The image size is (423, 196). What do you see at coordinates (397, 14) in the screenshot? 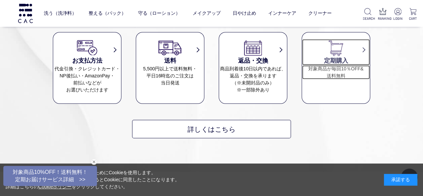
I see `a: LOGIN` at bounding box center [397, 14].